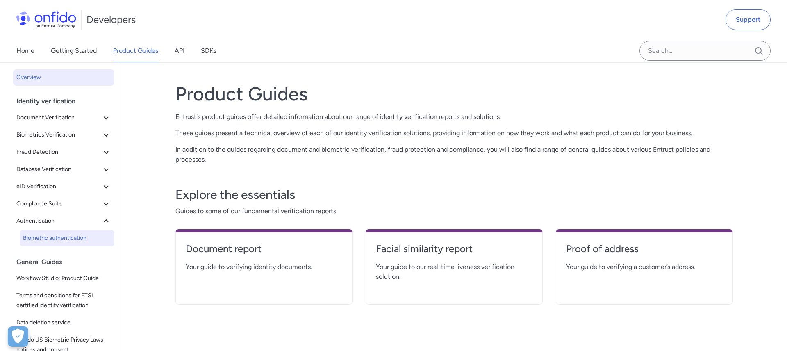 The image size is (787, 351). What do you see at coordinates (67, 262) in the screenshot?
I see `div: General Guides` at bounding box center [67, 262].